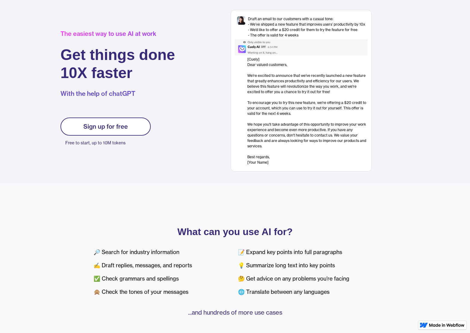  Describe the element at coordinates (106, 126) in the screenshot. I see `a: Sign up for free` at that location.